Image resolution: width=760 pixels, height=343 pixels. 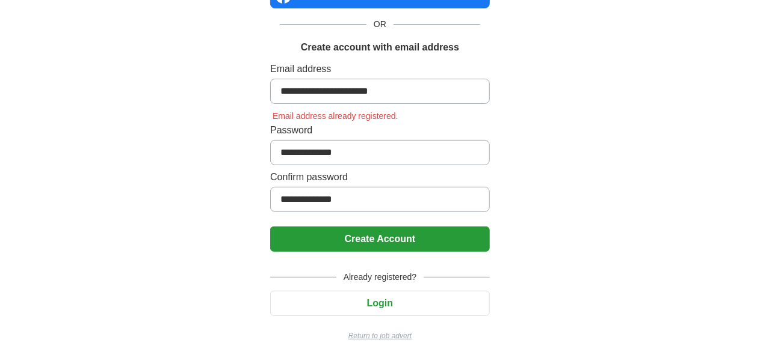 What do you see at coordinates (379, 303) in the screenshot?
I see `a: Login` at bounding box center [379, 303].